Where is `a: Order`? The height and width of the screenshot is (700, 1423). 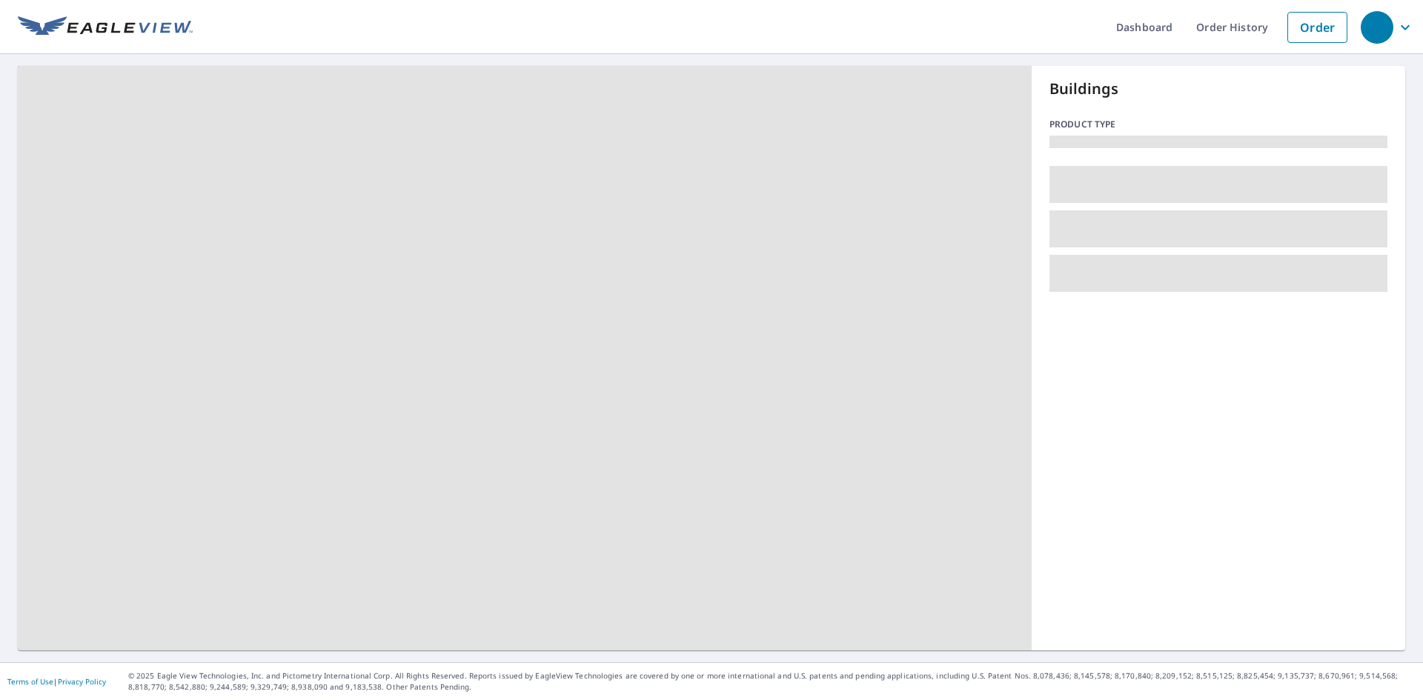
a: Order is located at coordinates (1317, 27).